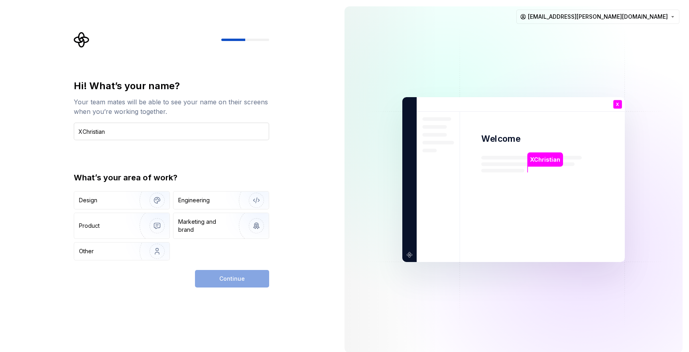 This screenshot has width=689, height=352. I want to click on p: Welcome, so click(501, 139).